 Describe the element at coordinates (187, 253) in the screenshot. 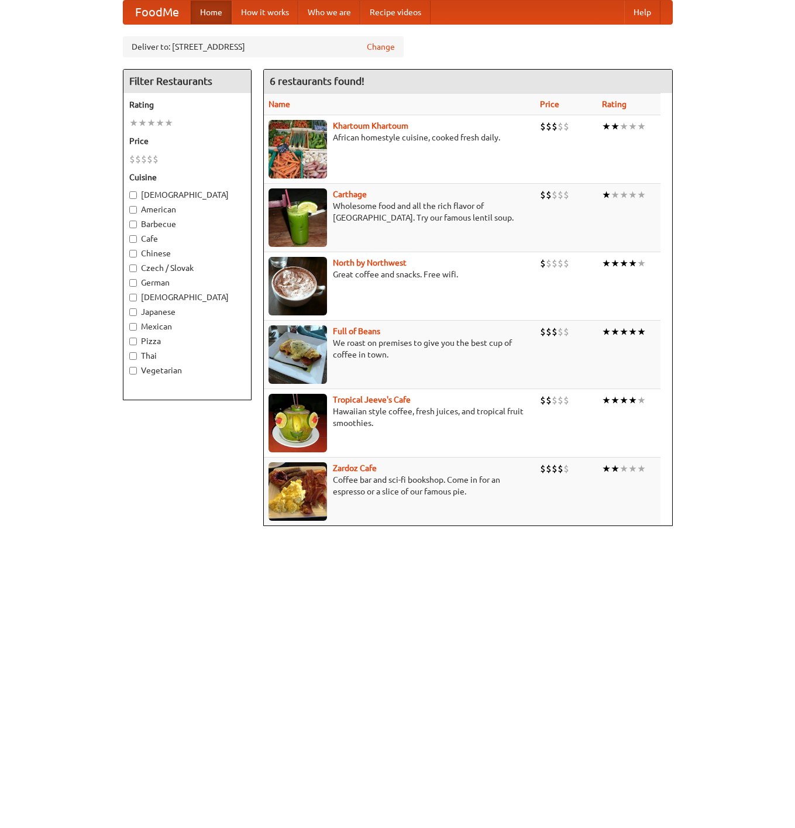

I see `label: Chinese` at that location.